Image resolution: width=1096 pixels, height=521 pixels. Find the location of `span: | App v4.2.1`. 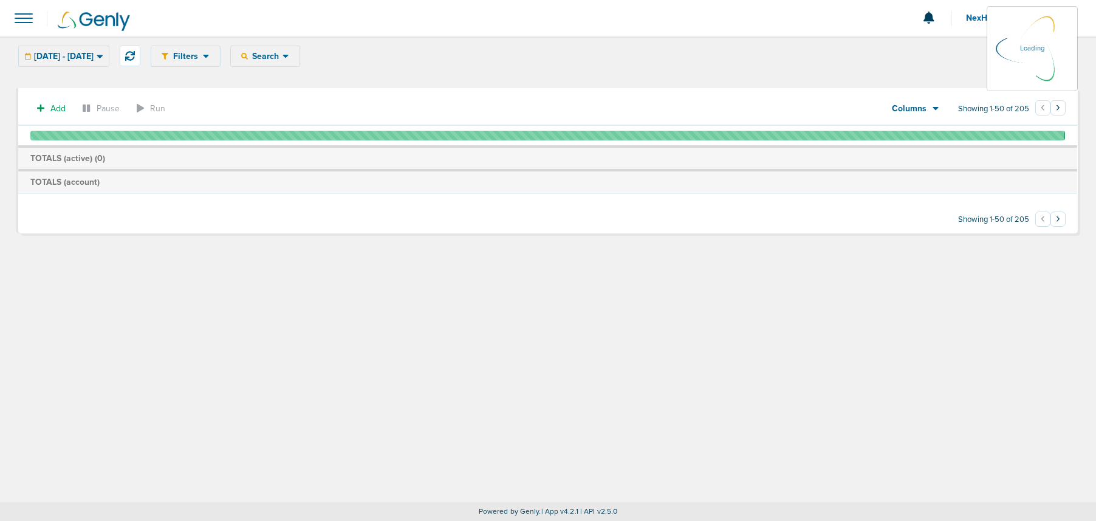

span: | App v4.2.1 is located at coordinates (560, 511).